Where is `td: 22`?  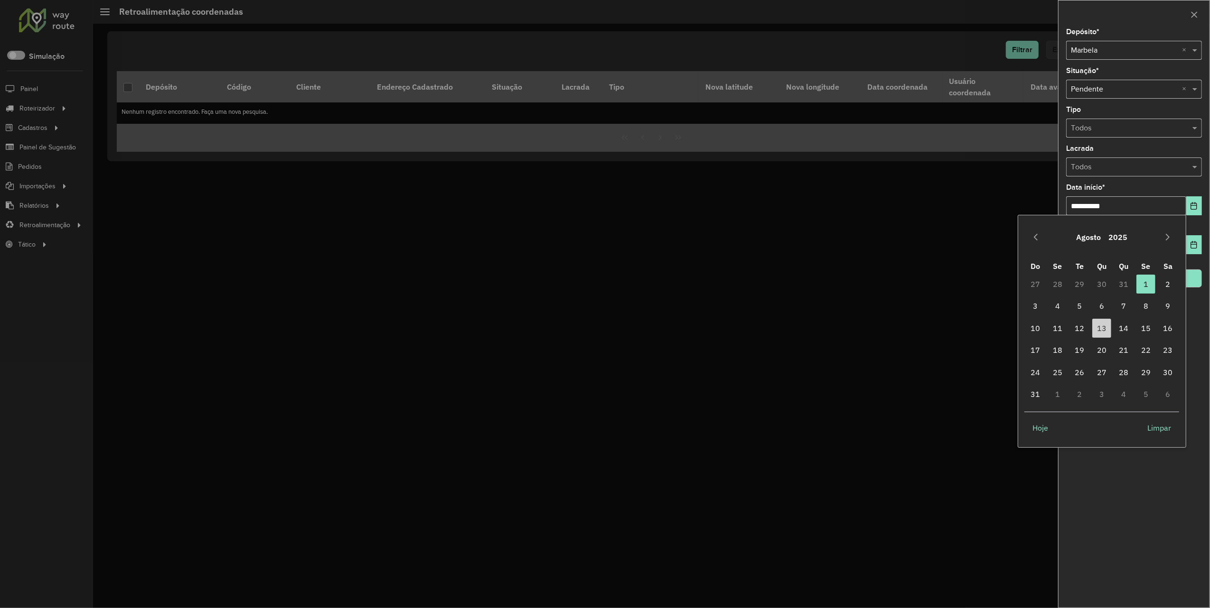 td: 22 is located at coordinates (1146, 350).